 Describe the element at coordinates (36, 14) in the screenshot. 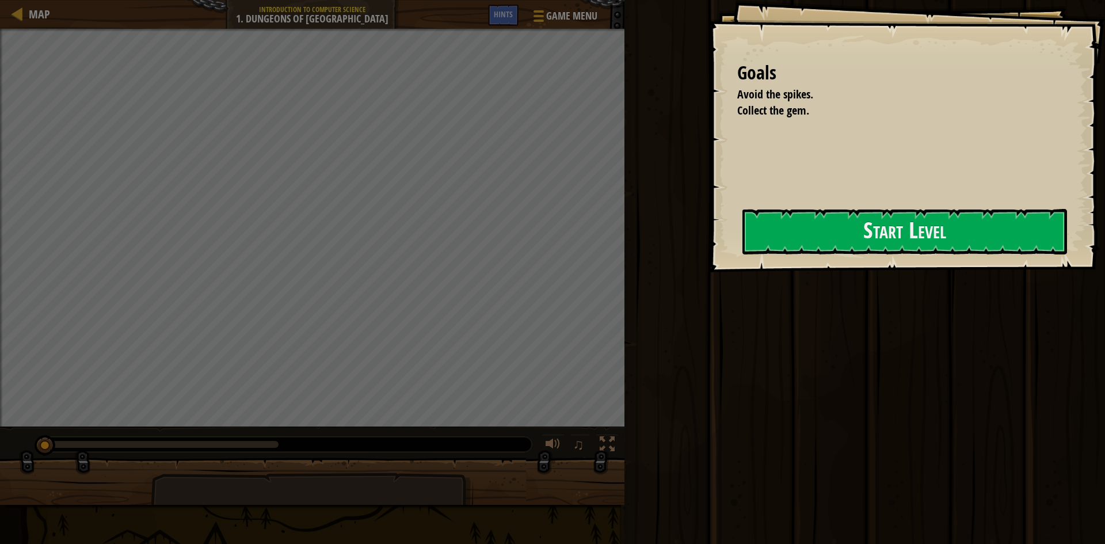

I see `a: Map` at that location.